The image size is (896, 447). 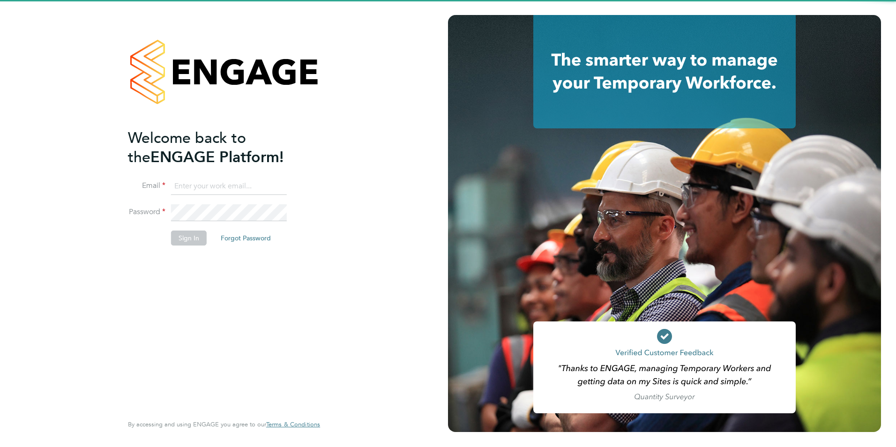 I want to click on a: Terms & Conditions, so click(x=293, y=425).